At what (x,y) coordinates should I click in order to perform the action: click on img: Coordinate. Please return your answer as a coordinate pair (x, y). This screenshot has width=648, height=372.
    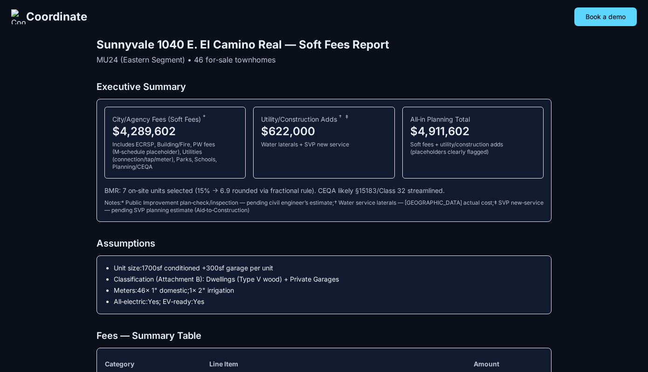
    Looking at the image, I should click on (19, 17).